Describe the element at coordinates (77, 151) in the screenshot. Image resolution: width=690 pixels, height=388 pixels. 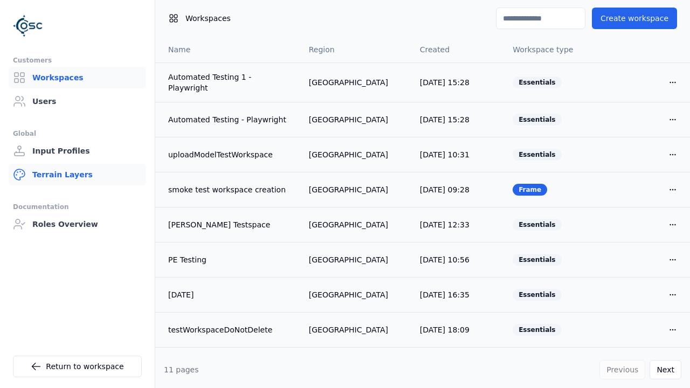
I see `a: Input Profiles` at that location.